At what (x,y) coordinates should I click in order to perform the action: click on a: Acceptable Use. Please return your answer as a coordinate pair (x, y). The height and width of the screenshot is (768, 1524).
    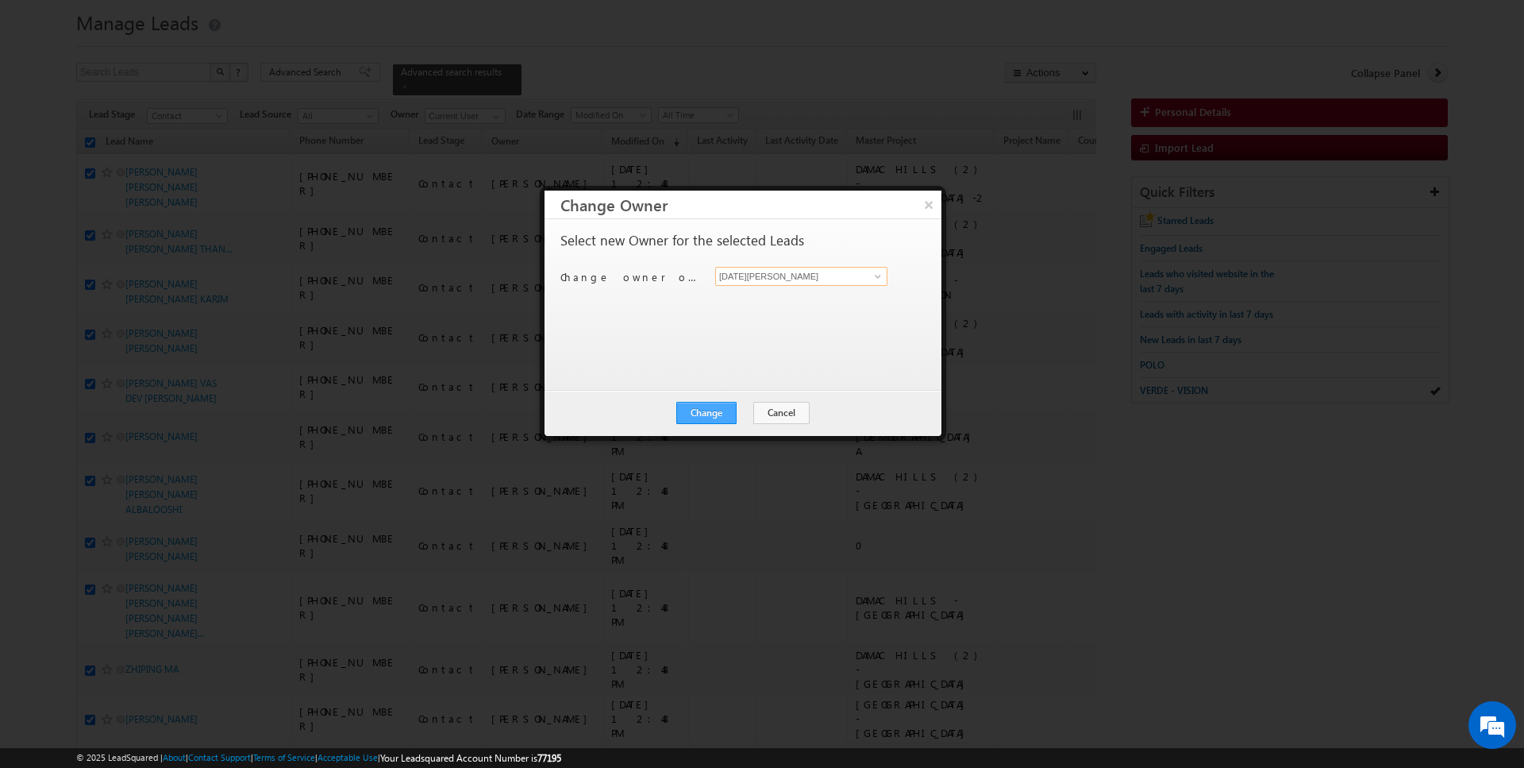
    Looking at the image, I should click on (348, 757).